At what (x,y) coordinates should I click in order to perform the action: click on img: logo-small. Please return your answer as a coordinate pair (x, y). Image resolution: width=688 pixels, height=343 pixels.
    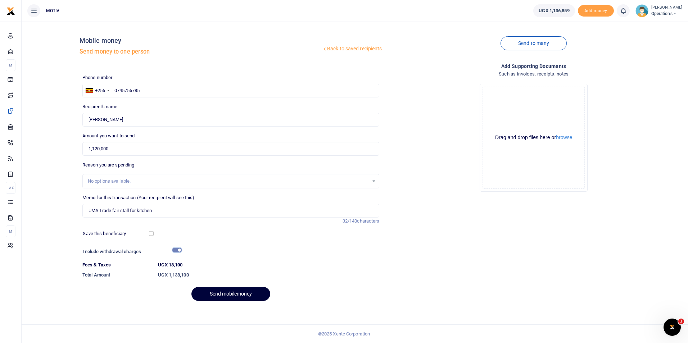
    Looking at the image, I should click on (11, 11).